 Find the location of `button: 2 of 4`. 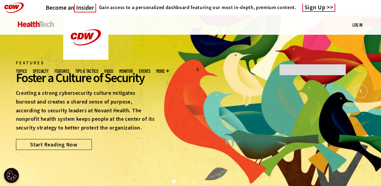

button: 2 of 4 is located at coordinates (184, 181).